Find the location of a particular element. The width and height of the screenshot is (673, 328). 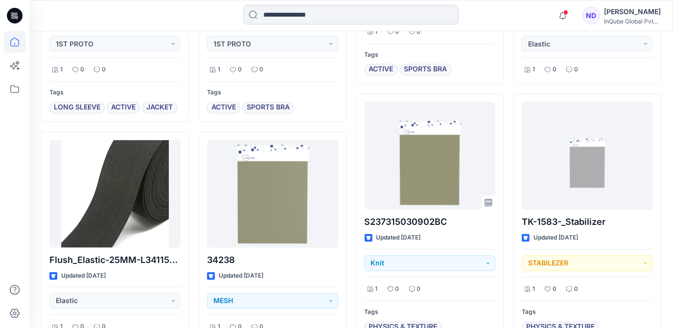

span: JACKET is located at coordinates (160, 108).